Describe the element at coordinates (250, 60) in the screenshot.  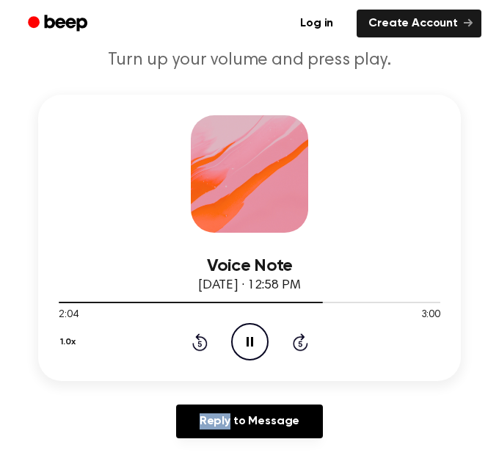
I see `p: Turn up your volume and press play.` at that location.